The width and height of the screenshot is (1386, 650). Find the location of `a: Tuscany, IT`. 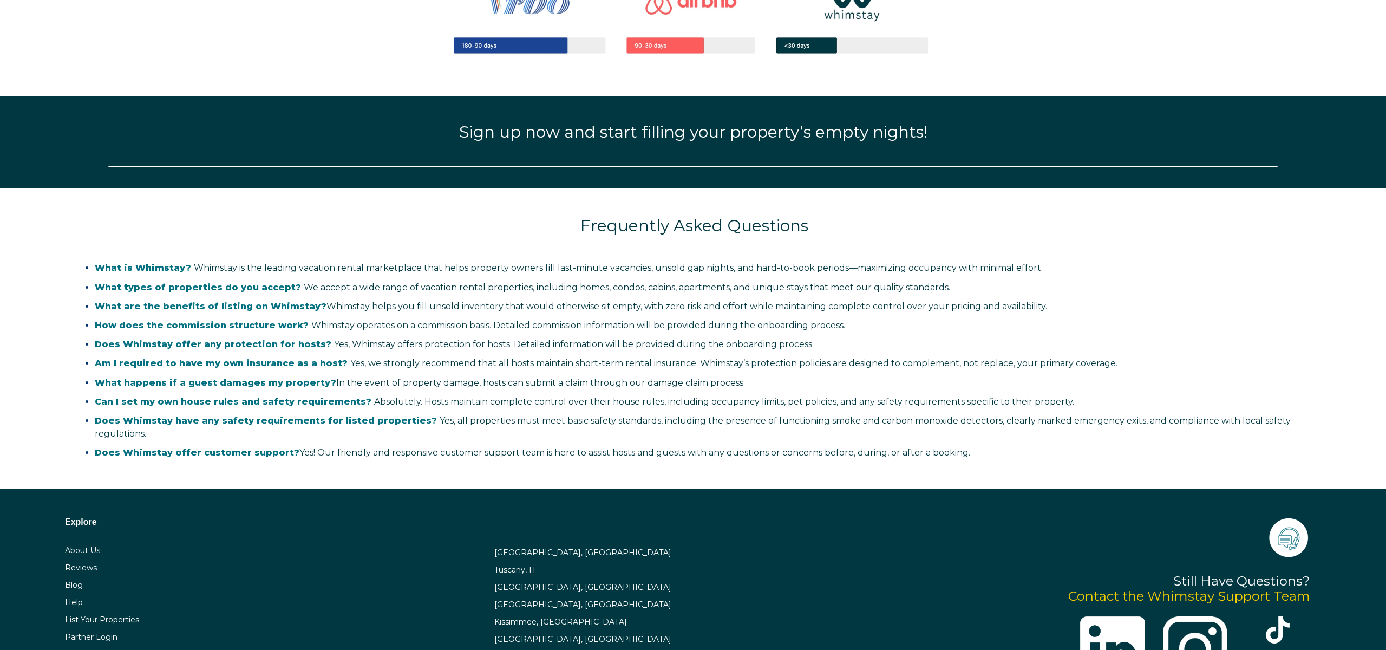

a: Tuscany, IT is located at coordinates (515, 569).